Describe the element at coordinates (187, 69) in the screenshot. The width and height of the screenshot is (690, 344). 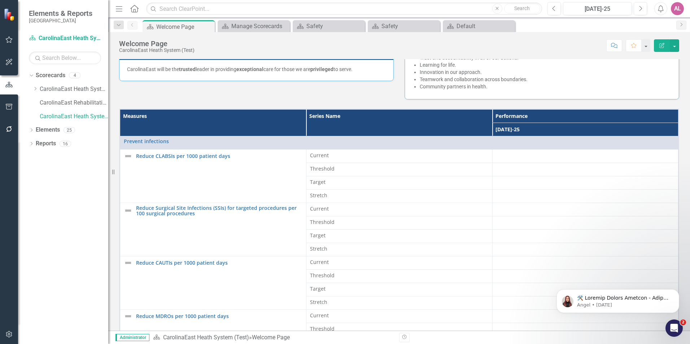
I see `strong: trusted` at that location.